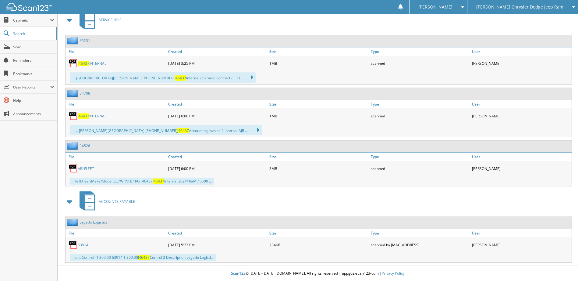 The image size is (578, 281). Describe the element at coordinates (83, 245) in the screenshot. I see `a: 63914` at that location.